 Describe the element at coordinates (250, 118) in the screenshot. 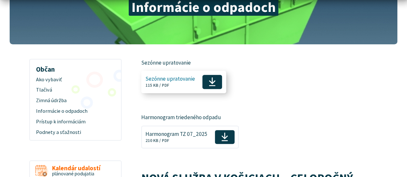

I see `p: Harmonogram triedeného odpadu` at that location.